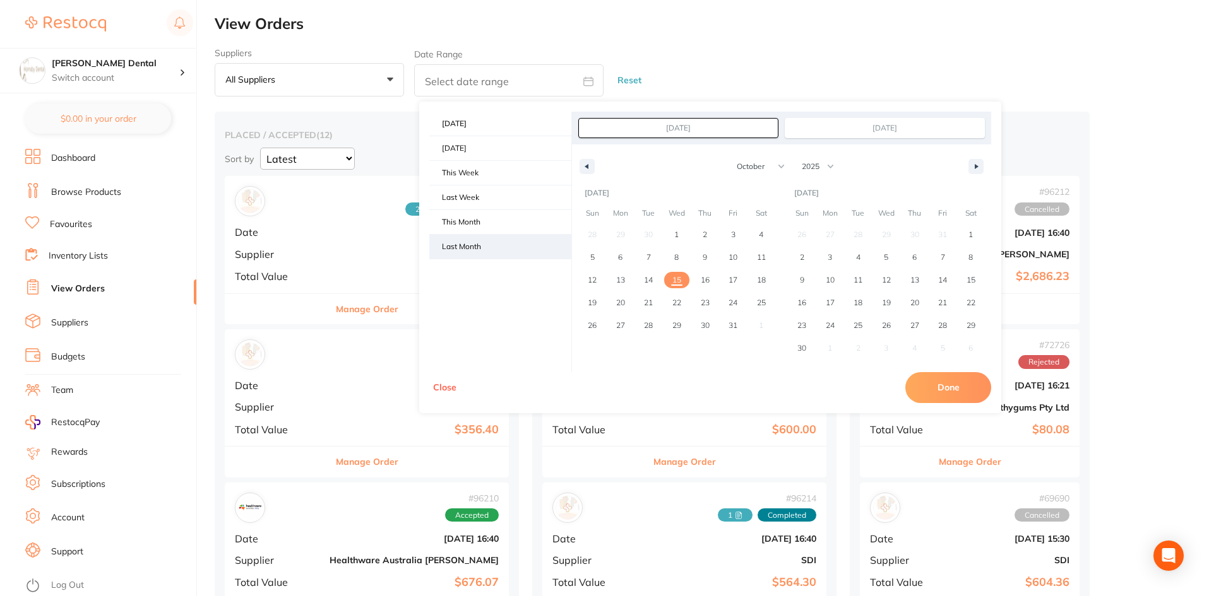 The width and height of the screenshot is (1209, 596). I want to click on button: 7, so click(648, 257).